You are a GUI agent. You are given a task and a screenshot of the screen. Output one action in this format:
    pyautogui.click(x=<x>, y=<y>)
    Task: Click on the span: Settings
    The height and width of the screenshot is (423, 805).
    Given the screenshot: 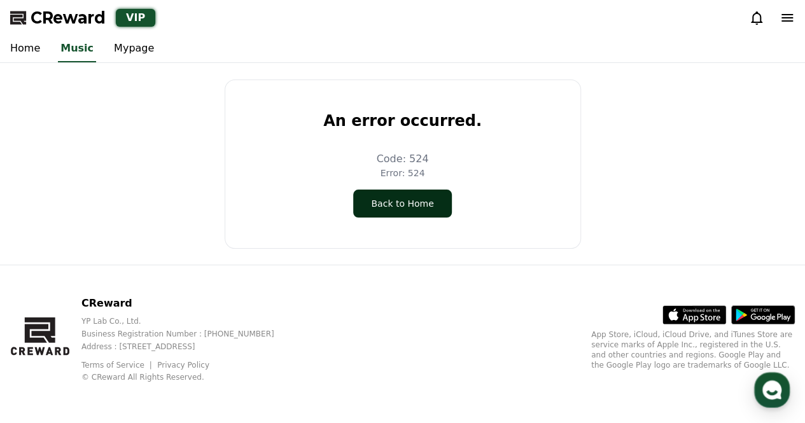 What is the action you would take?
    pyautogui.click(x=204, y=342)
    